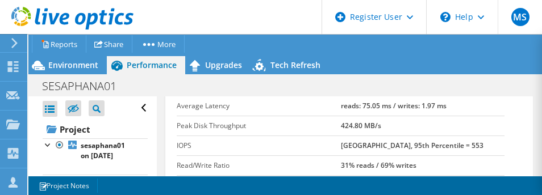 The height and width of the screenshot is (195, 542). Describe the element at coordinates (295, 65) in the screenshot. I see `span: Tech Refresh` at that location.